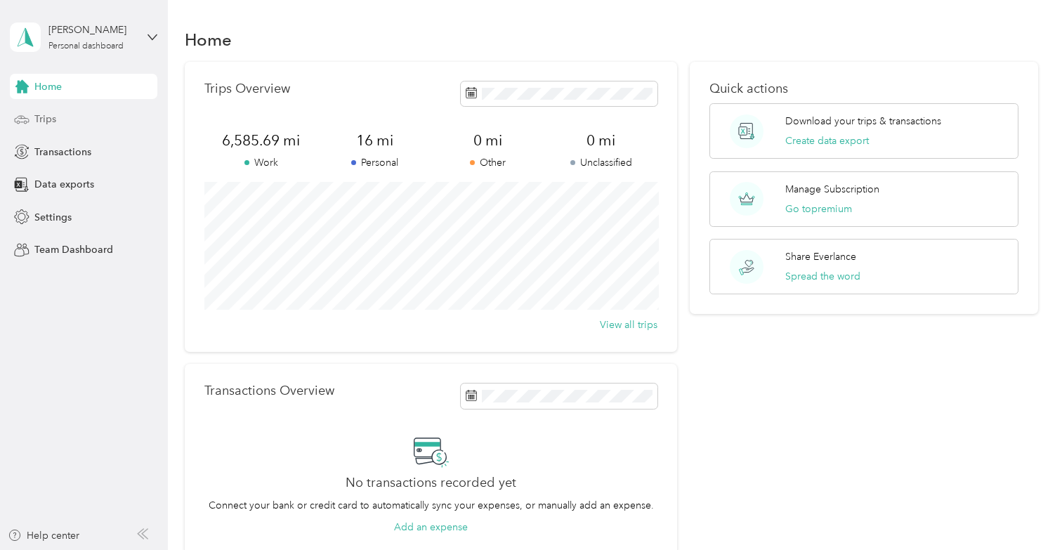  I want to click on button: Spread the word, so click(823, 276).